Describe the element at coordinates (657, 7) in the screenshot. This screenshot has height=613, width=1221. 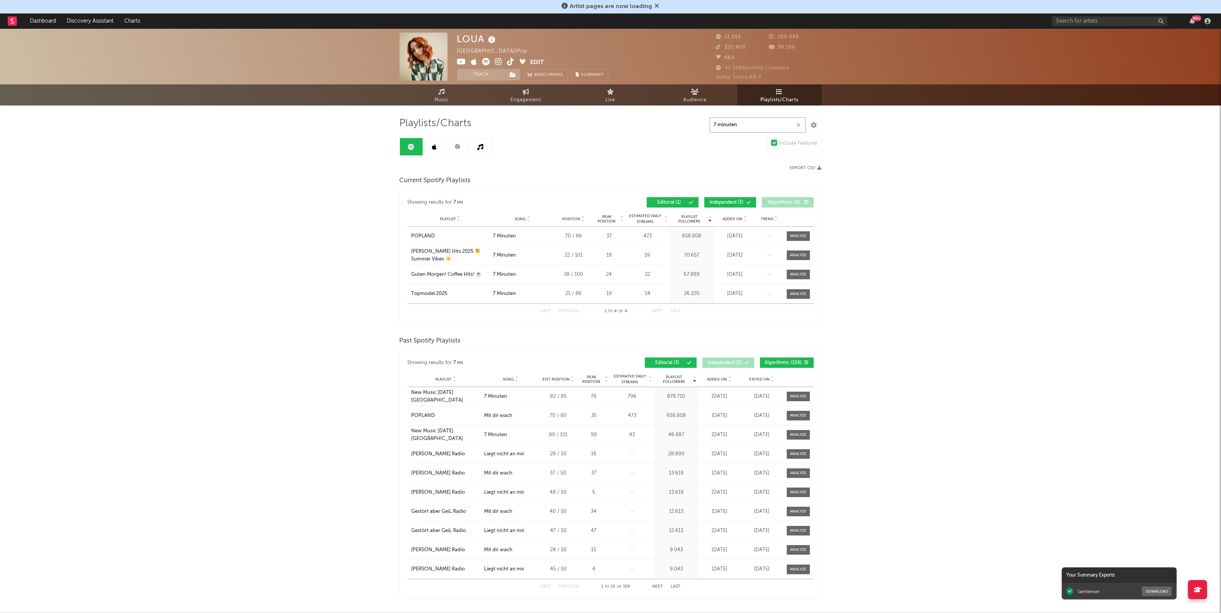
I see `span: Dismiss` at that location.